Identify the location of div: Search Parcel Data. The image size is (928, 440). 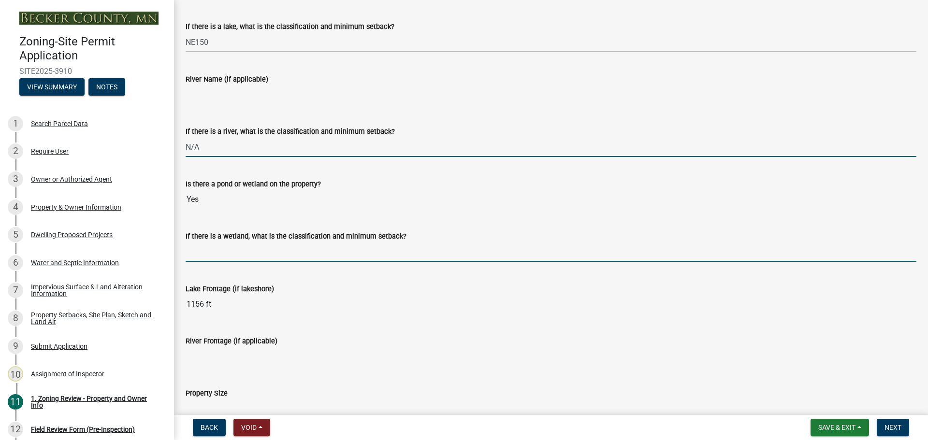
(59, 124).